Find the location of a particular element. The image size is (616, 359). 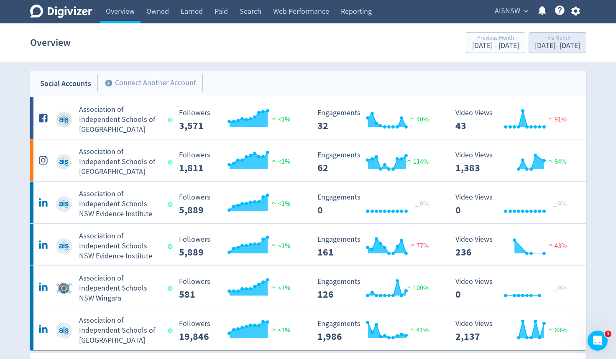

button: Connect Another Account is located at coordinates (150, 83).